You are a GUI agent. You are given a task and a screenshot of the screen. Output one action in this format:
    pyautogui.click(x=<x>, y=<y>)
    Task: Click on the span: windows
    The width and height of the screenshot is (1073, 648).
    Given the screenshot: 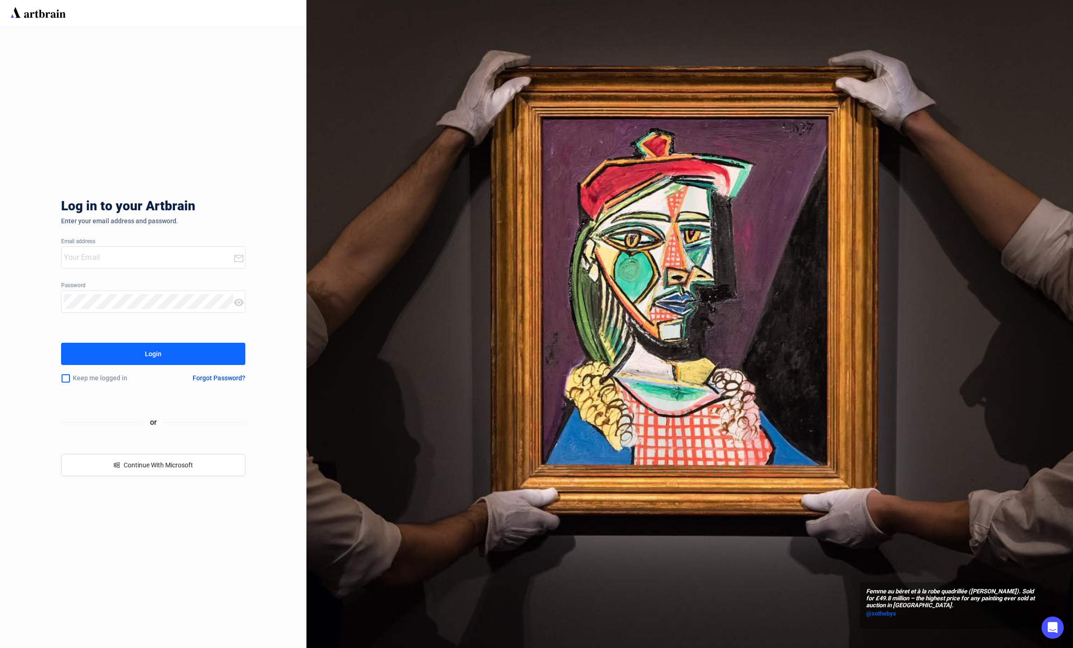 What is the action you would take?
    pyautogui.click(x=117, y=465)
    